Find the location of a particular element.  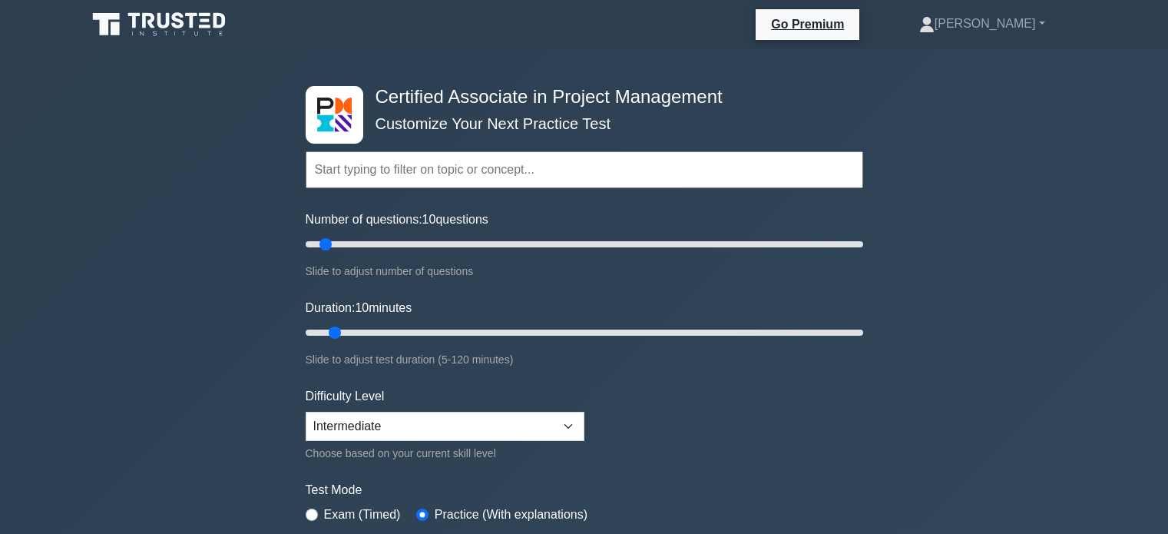

div: Slide to adjust number of questions is located at coordinates (585, 271).